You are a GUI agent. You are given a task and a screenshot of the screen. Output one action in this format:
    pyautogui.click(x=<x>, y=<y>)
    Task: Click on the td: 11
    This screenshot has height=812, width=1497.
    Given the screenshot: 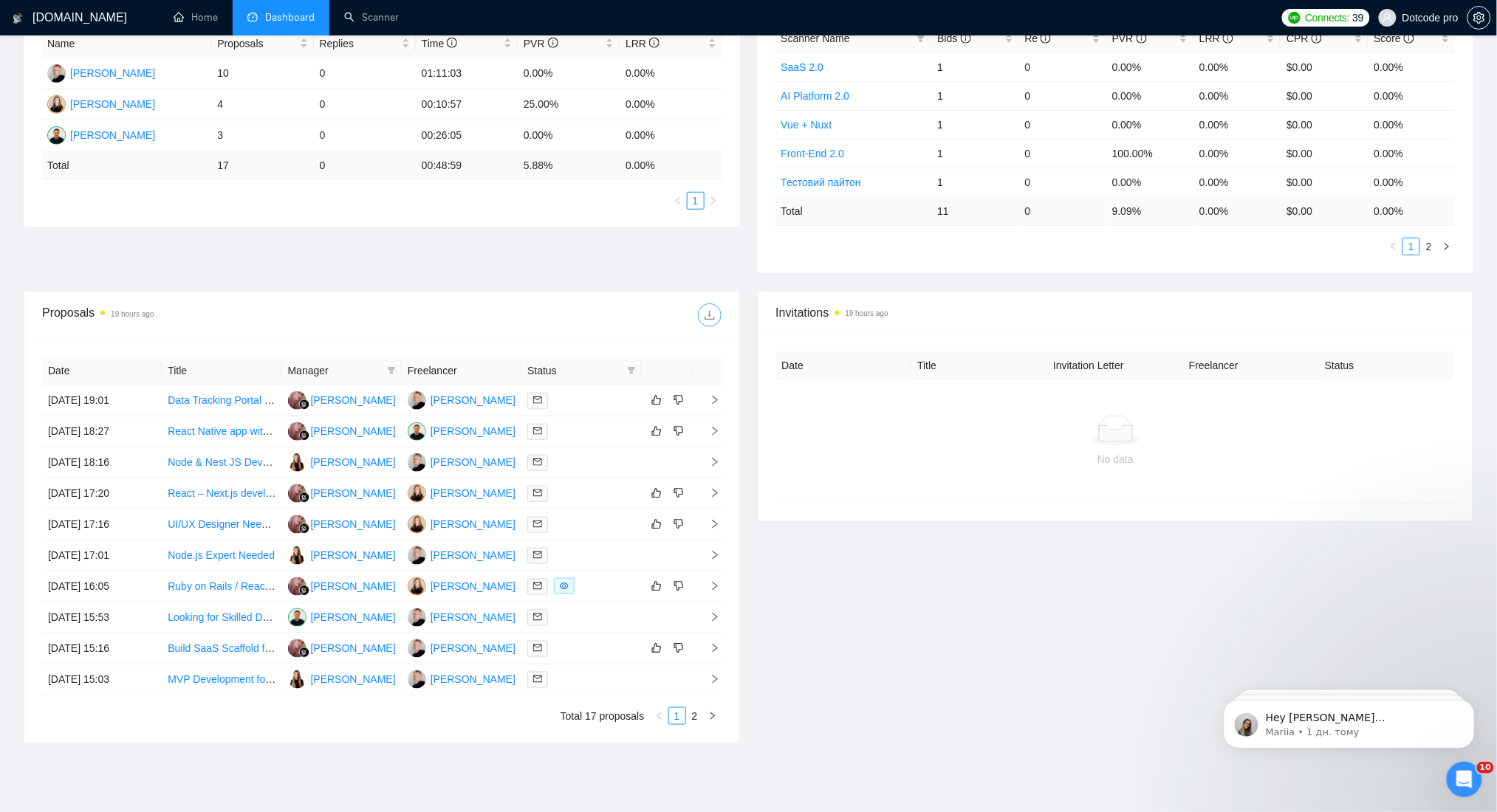 What is the action you would take?
    pyautogui.click(x=975, y=210)
    